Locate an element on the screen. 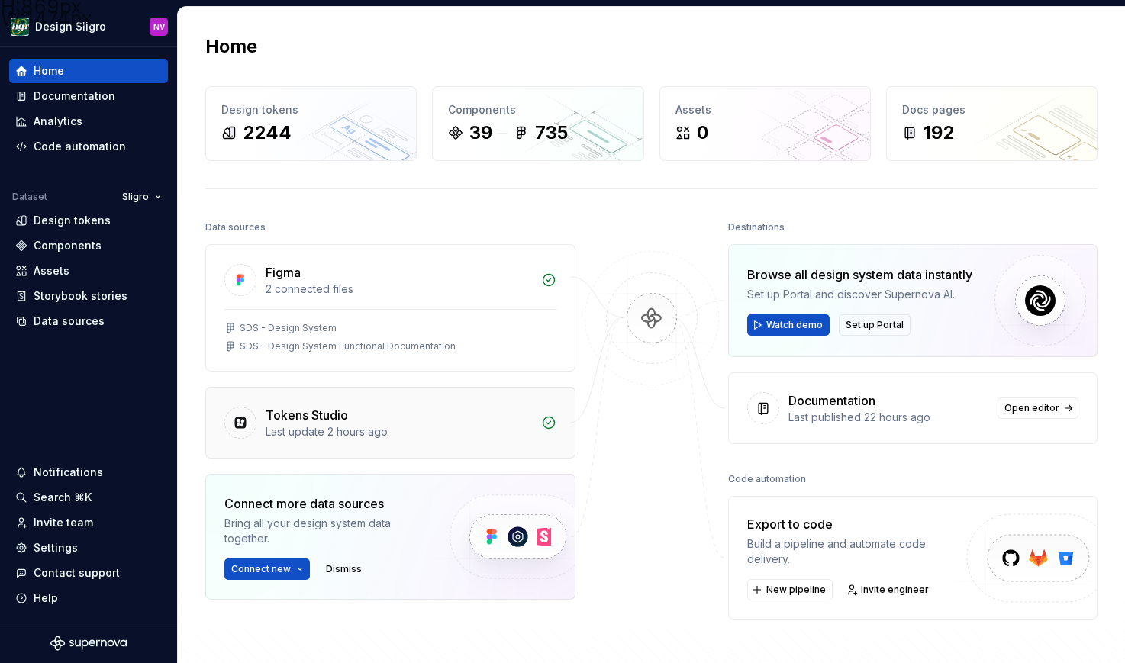  div: Last published 22 hours ago is located at coordinates (888, 417).